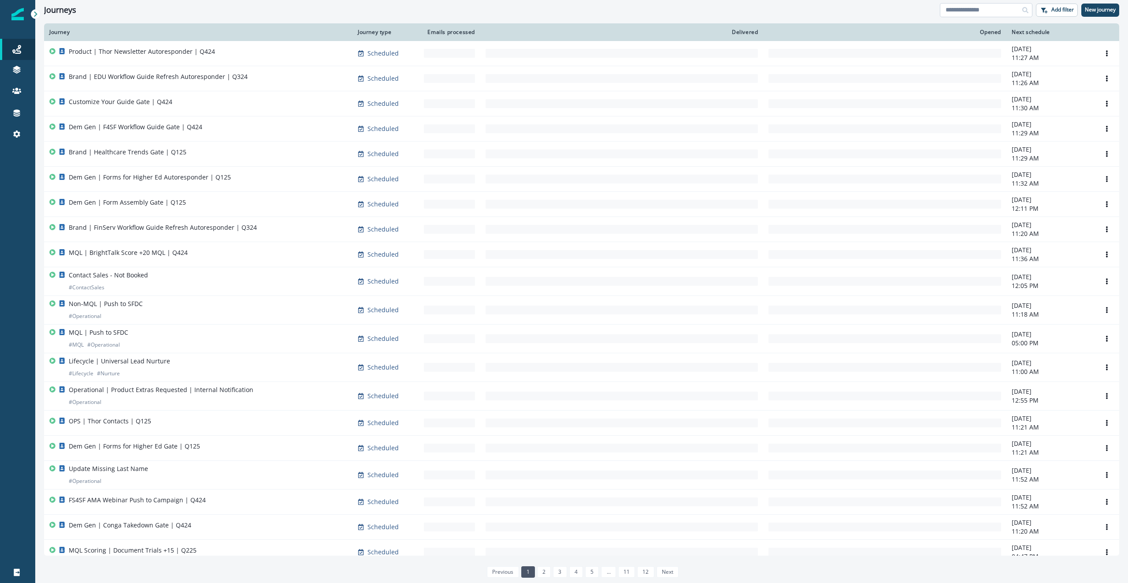  Describe the element at coordinates (133, 550) in the screenshot. I see `p: MQL Scoring | Document Trials +15 | Q225` at that location.